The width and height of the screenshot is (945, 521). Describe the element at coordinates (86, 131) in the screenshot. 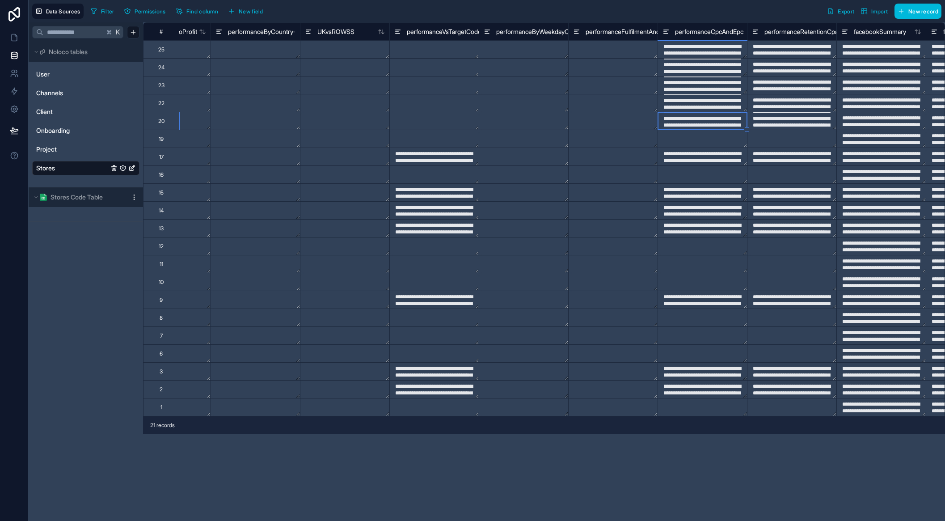

I see `div: Onboarding` at that location.